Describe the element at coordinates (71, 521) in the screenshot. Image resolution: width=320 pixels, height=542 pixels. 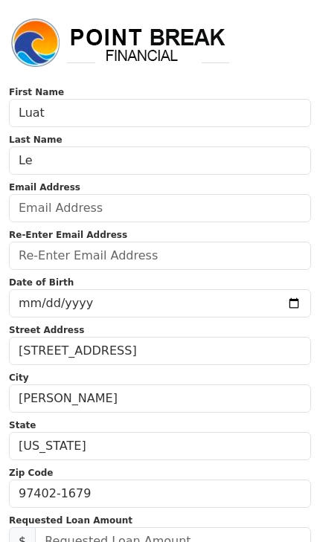
I see `strong: Requested Loan Amount` at that location.